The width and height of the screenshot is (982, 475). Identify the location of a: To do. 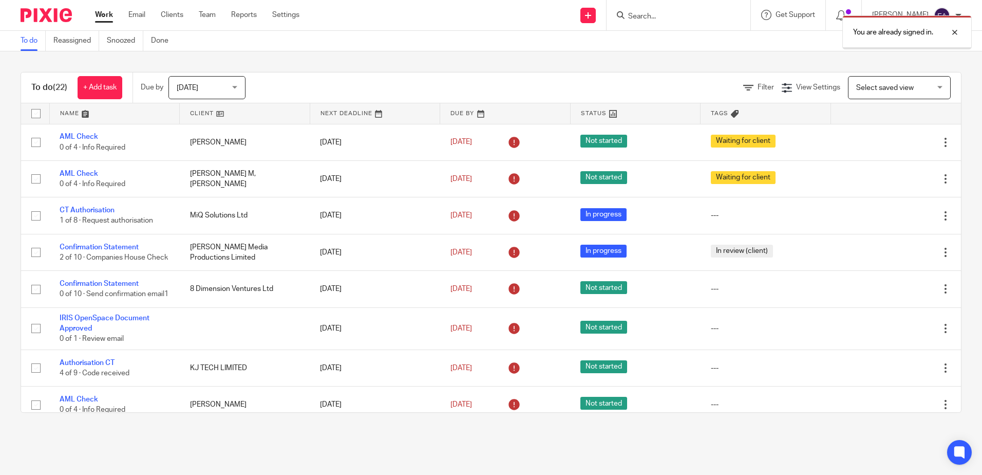
(33, 41).